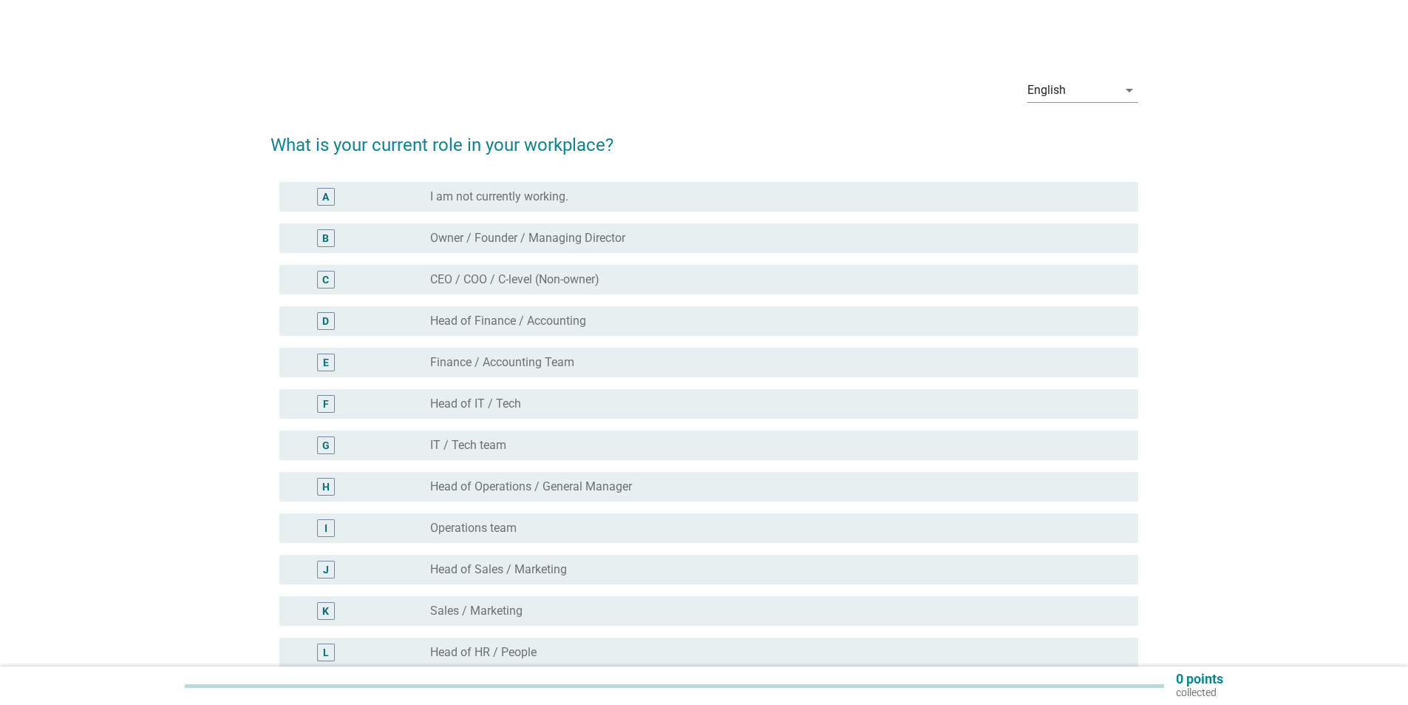 The height and width of the screenshot is (705, 1408). Describe the element at coordinates (326, 652) in the screenshot. I see `div: L` at that location.